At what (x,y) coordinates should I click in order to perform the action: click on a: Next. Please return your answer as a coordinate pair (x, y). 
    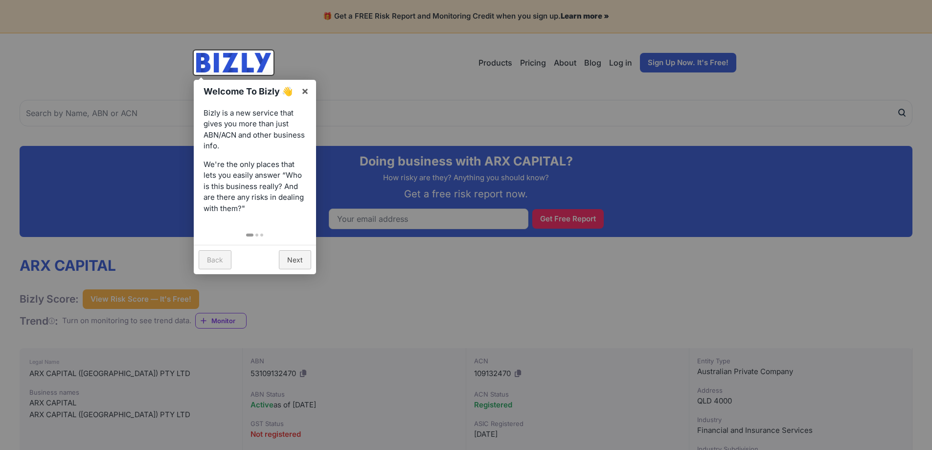
    Looking at the image, I should click on (295, 259).